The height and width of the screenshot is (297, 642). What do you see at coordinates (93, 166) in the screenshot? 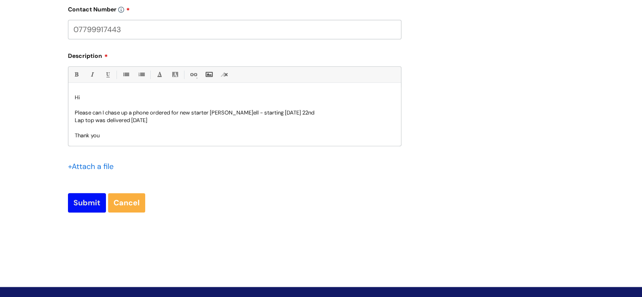
I see `div: Attach a file` at bounding box center [93, 166].